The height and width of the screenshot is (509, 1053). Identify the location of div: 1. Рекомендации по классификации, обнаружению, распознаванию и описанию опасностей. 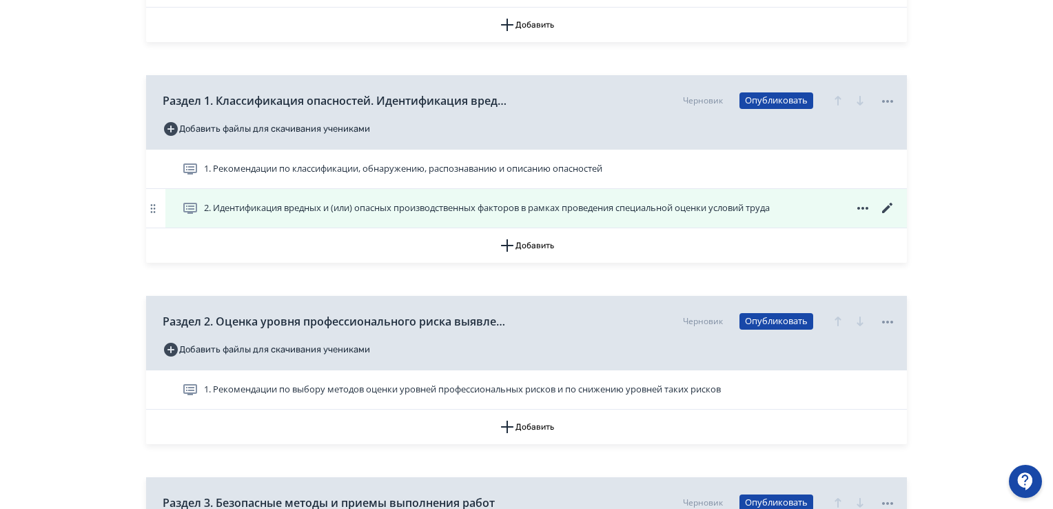
(527, 169).